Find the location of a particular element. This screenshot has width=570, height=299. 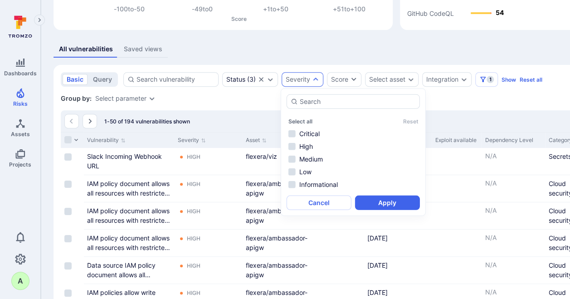

span: Dashboards is located at coordinates (20, 73).